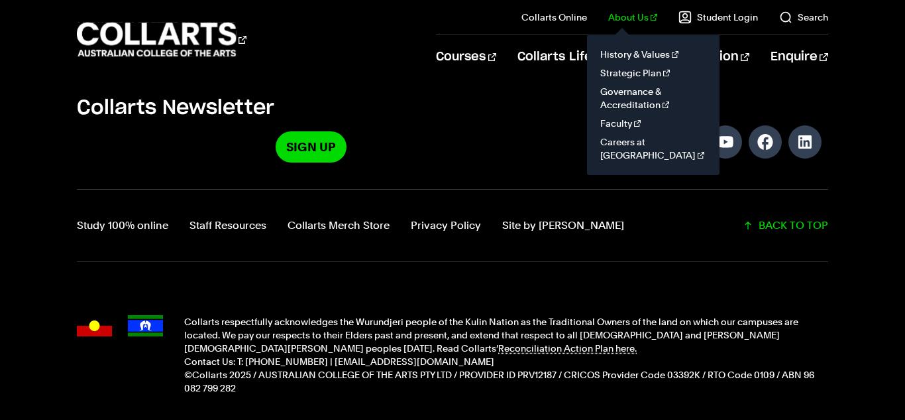  What do you see at coordinates (94, 325) in the screenshot?
I see `img: Australian Aboriginal flag` at bounding box center [94, 325].